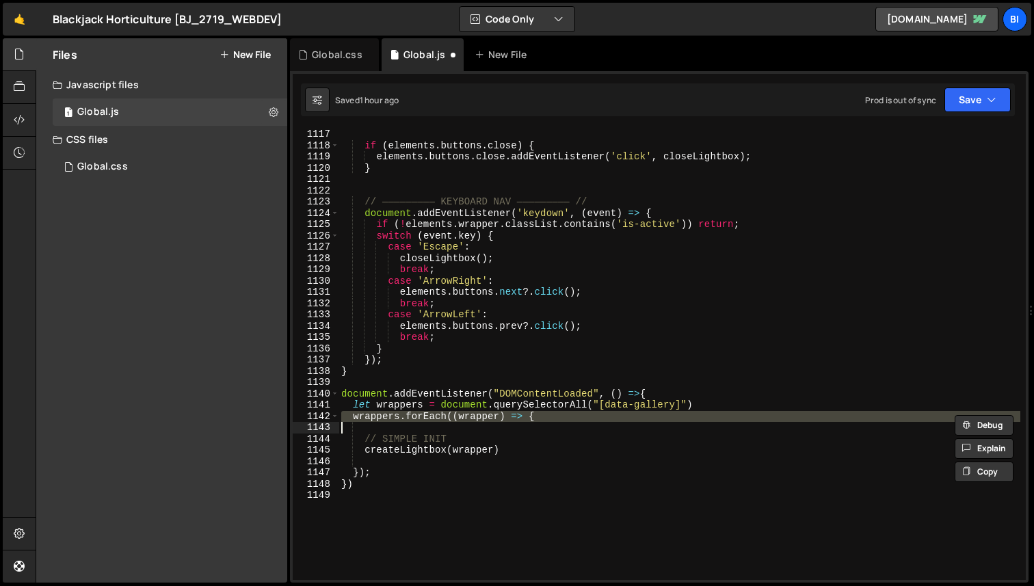  I want to click on div: 1132, so click(316, 304).